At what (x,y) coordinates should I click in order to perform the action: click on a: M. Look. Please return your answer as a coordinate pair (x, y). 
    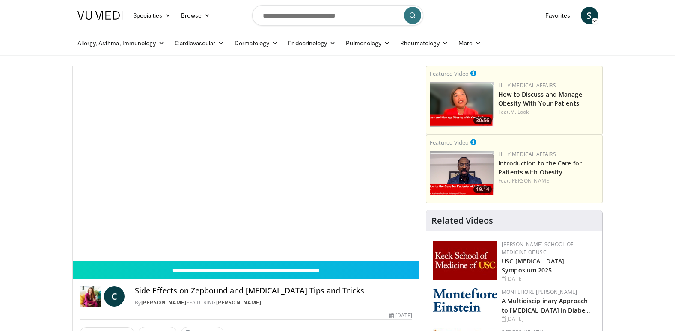
    Looking at the image, I should click on (519, 112).